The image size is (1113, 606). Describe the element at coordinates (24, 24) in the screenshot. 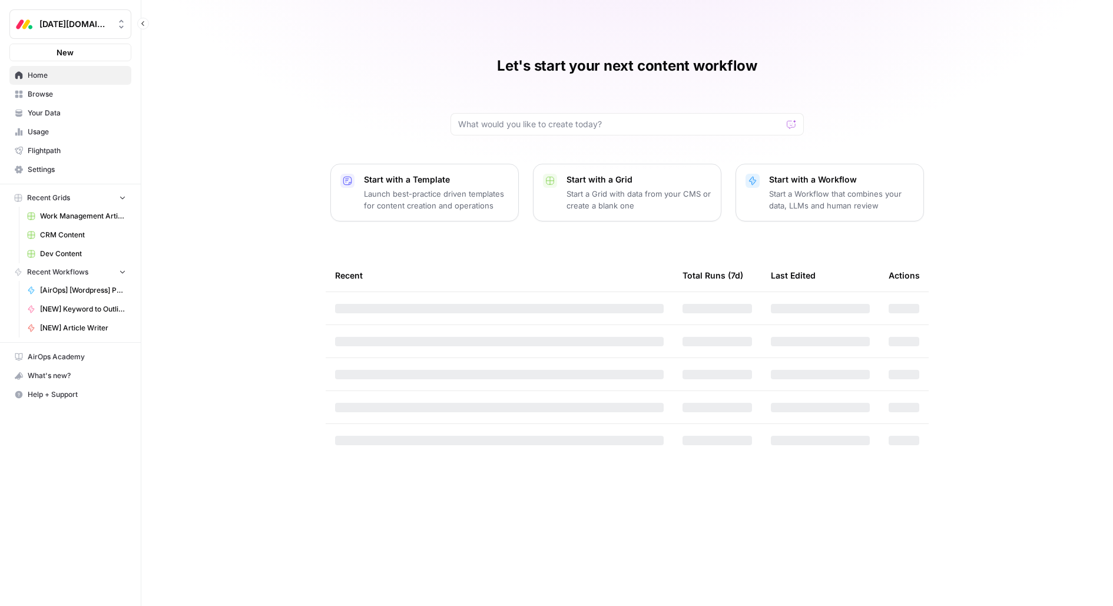

I see `img: Monday.com Logo` at that location.